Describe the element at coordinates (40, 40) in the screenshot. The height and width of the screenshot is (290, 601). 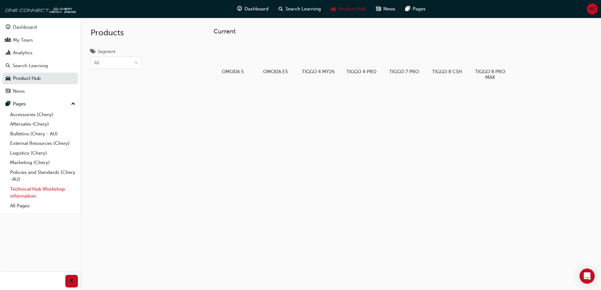
I see `a: My Team` at that location.